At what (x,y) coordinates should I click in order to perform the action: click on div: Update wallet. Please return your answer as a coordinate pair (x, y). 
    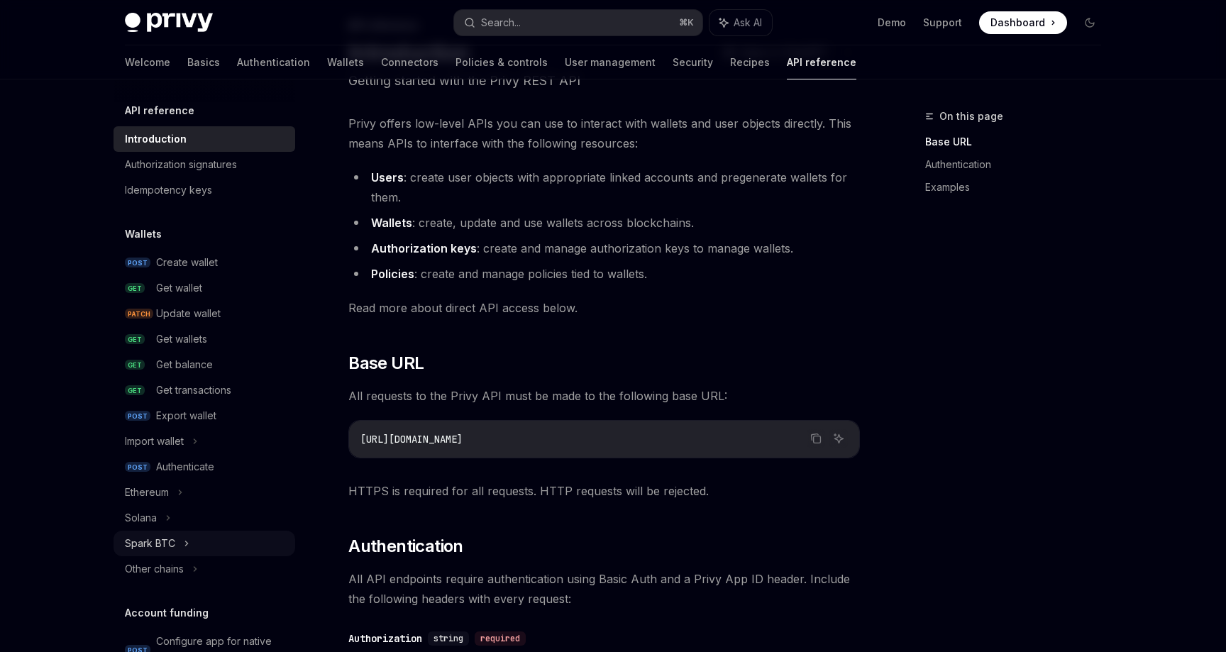
    Looking at the image, I should click on (188, 314).